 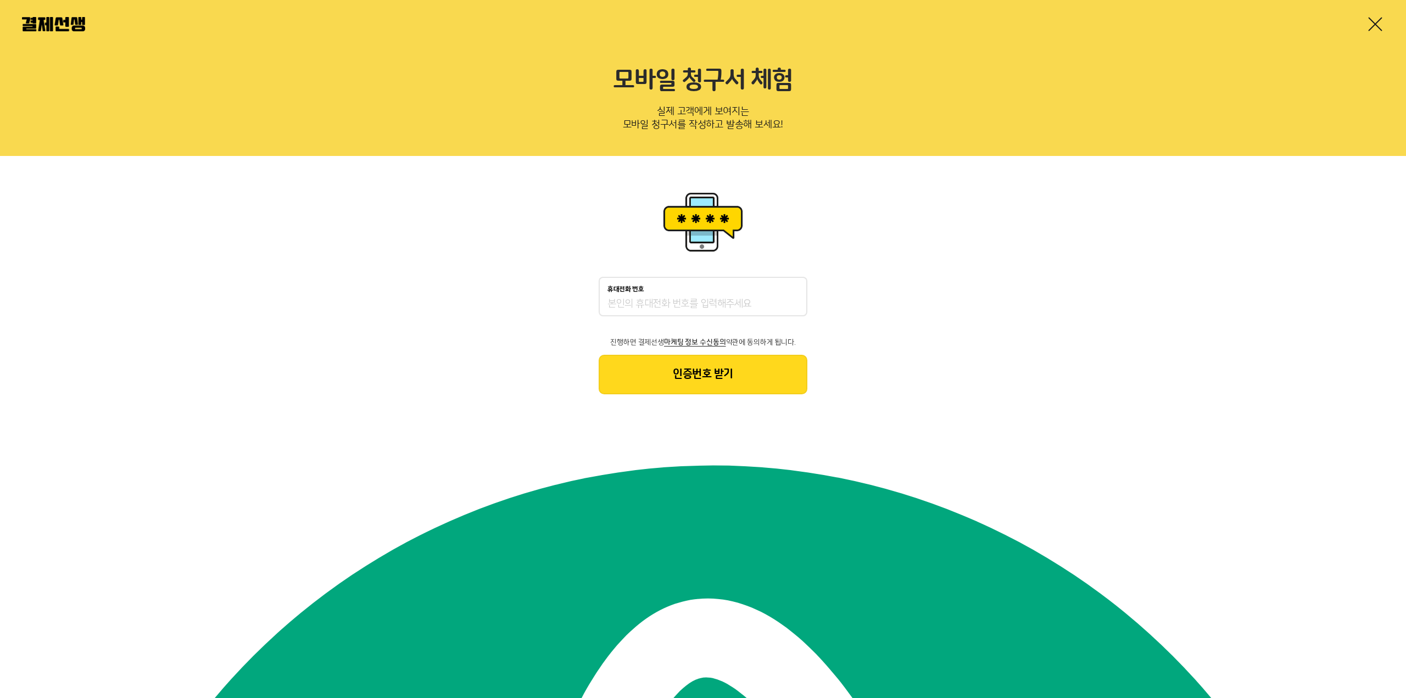 I want to click on h2: 모바일 청구서 체험, so click(x=703, y=81).